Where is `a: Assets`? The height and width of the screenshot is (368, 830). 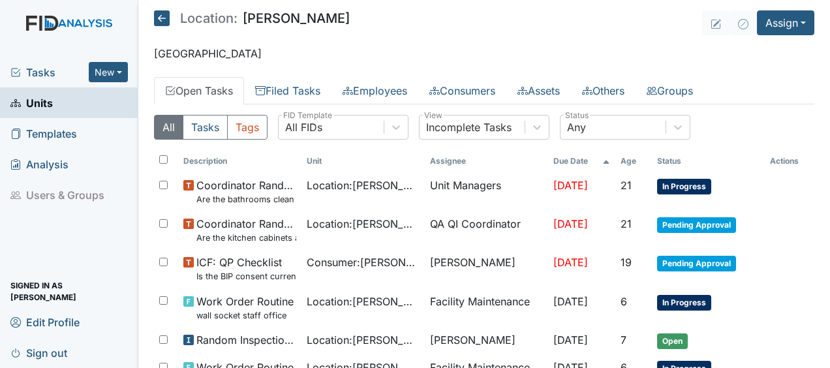 a: Assets is located at coordinates (538, 91).